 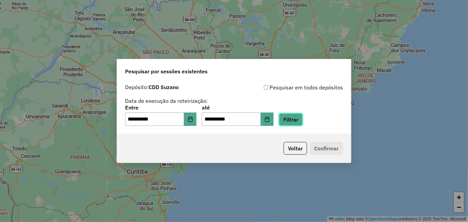 I want to click on button: Filtrar, so click(x=291, y=120).